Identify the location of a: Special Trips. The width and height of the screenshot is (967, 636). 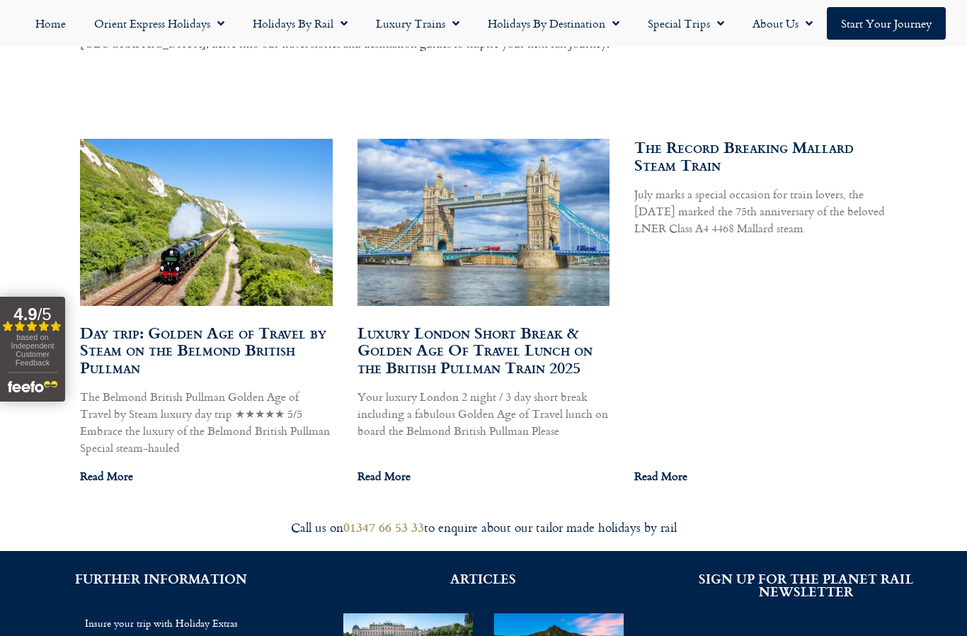
(686, 23).